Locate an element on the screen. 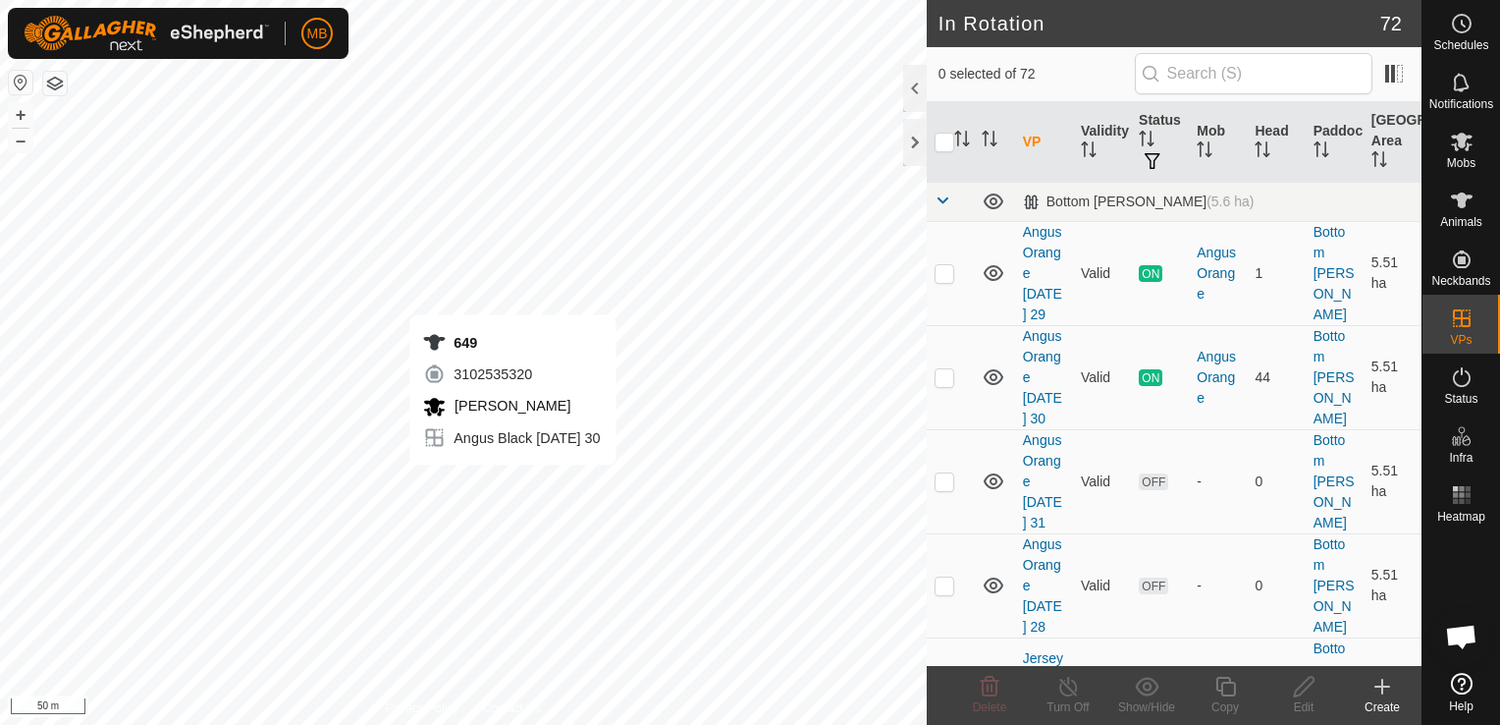 This screenshot has height=725, width=1500. span: Delete is located at coordinates (990, 707).